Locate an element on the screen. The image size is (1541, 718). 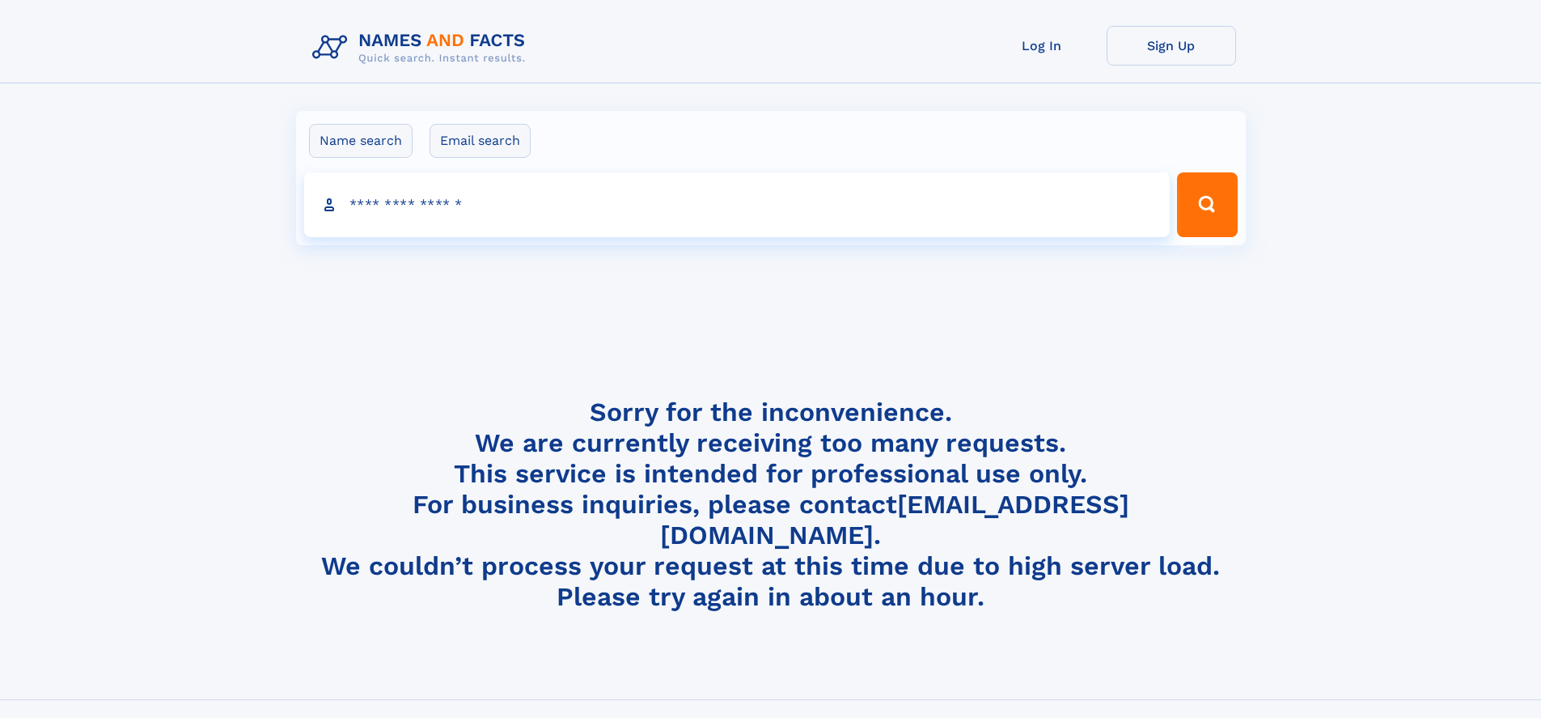
a: Log In is located at coordinates (1042, 45).